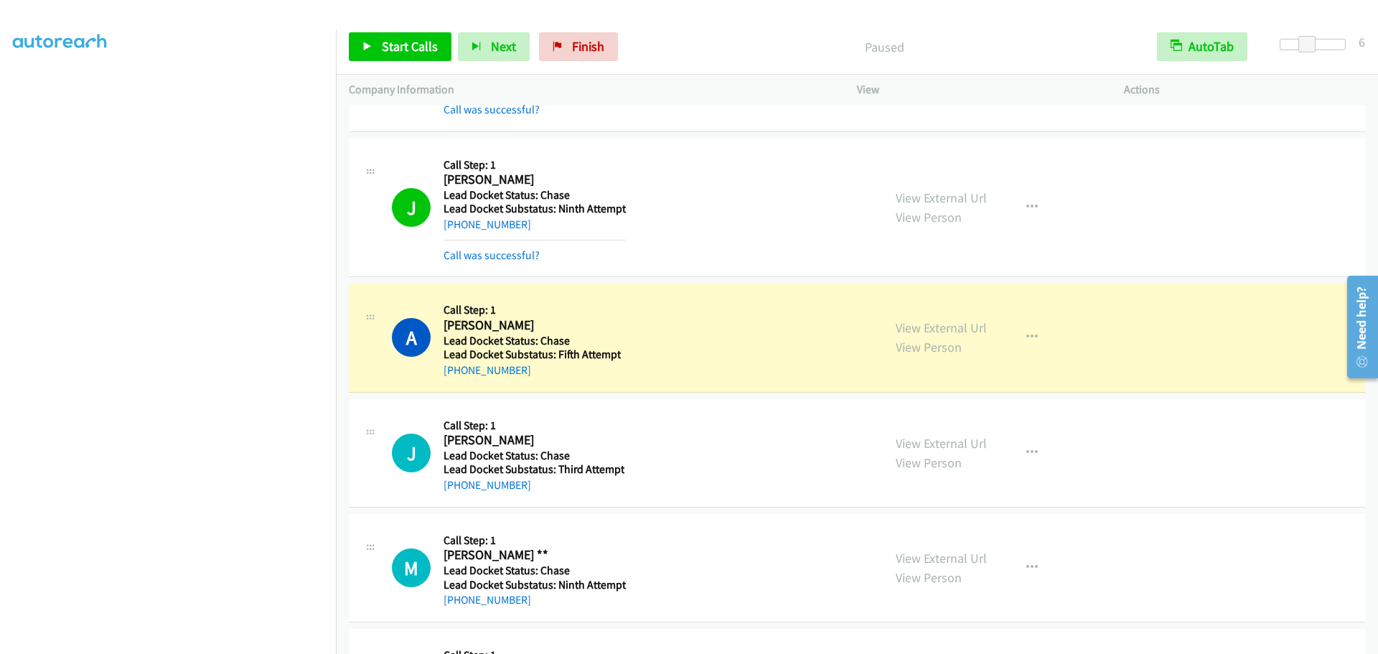  Describe the element at coordinates (578, 47) in the screenshot. I see `a: Finish` at that location.